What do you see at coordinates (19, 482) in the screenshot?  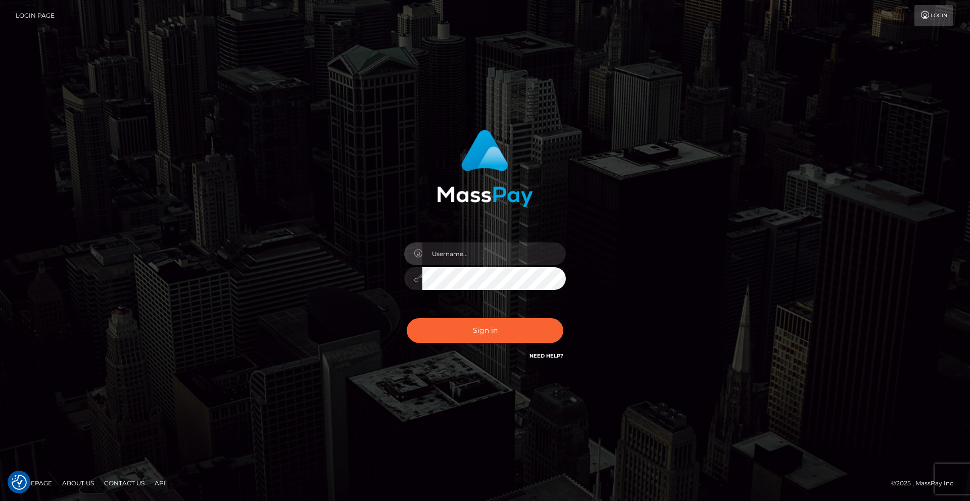 I see `button: Consent Preferences` at bounding box center [19, 482].